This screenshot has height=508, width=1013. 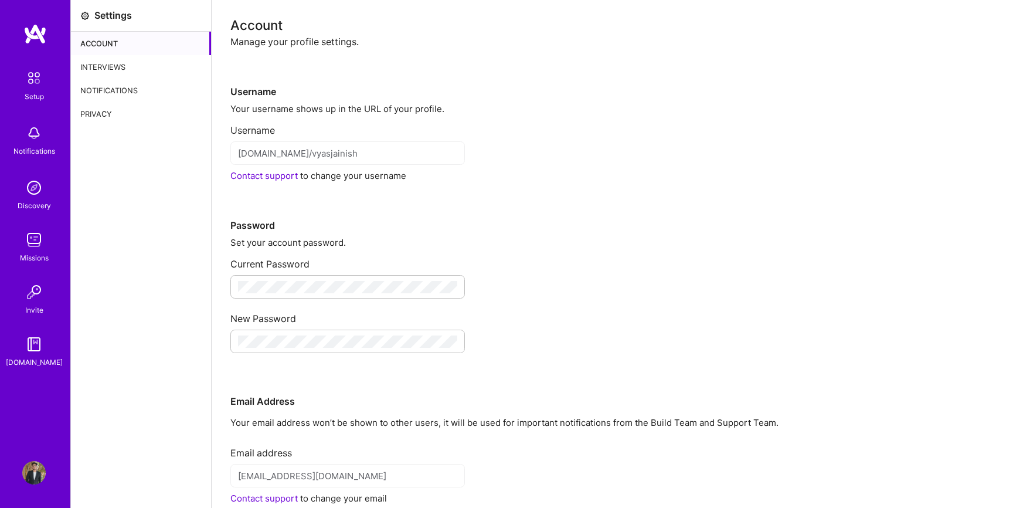 I want to click on div: Email address, so click(x=612, y=448).